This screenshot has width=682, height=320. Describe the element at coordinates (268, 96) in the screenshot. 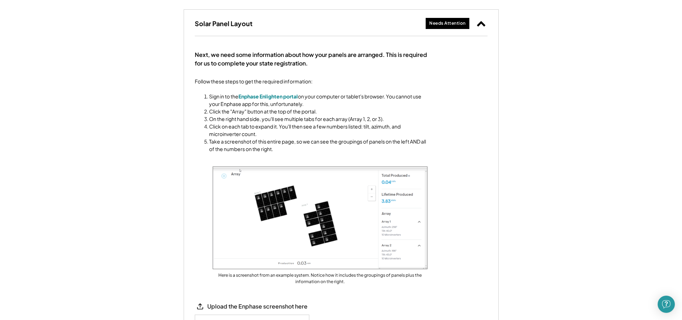

I see `font: Enphase Enlighten portal` at that location.